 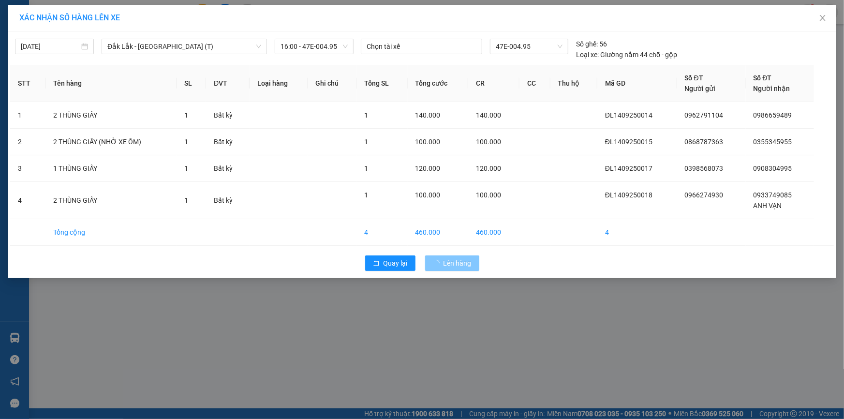 What do you see at coordinates (627, 55) in the screenshot?
I see `div: Giường nằm 44 chỗ - gộp` at bounding box center [627, 55].